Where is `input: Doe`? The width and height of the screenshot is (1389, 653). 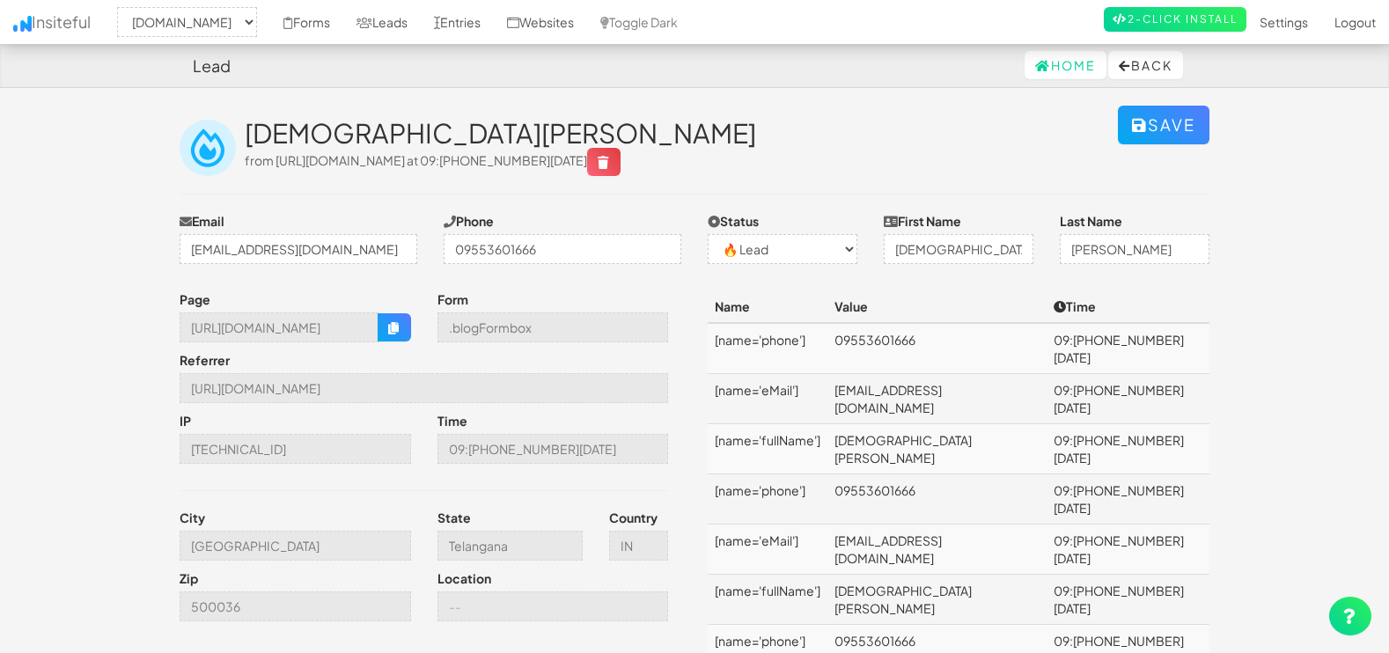
input: Doe is located at coordinates (1134, 249).